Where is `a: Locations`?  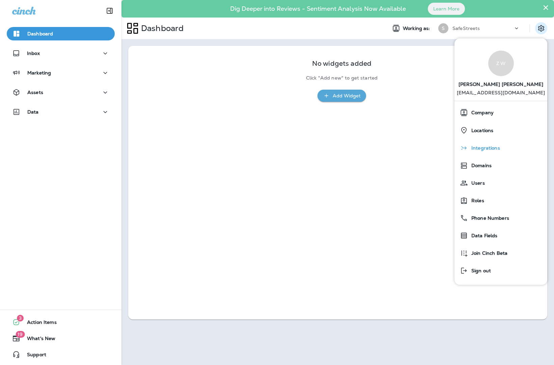
a: Locations is located at coordinates (501, 130).